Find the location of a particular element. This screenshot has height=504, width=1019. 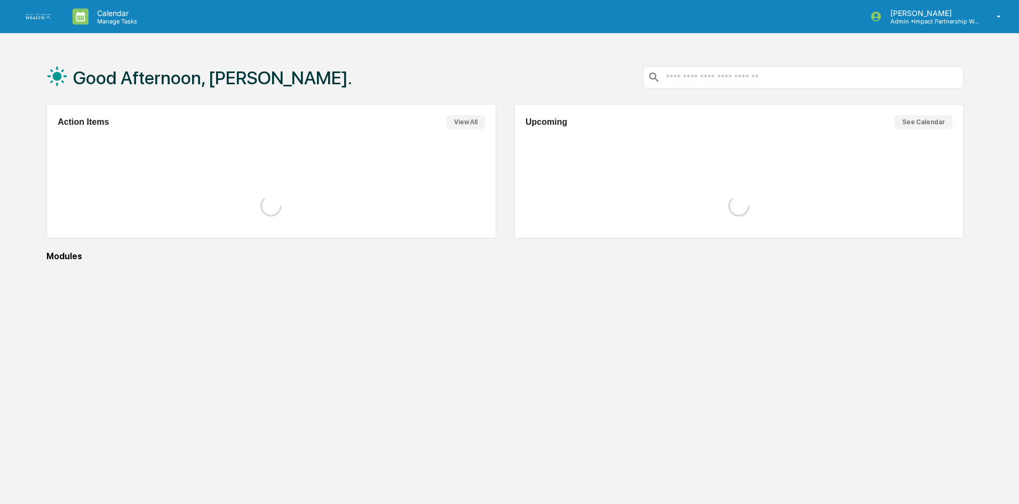

a: View All is located at coordinates (466, 122).